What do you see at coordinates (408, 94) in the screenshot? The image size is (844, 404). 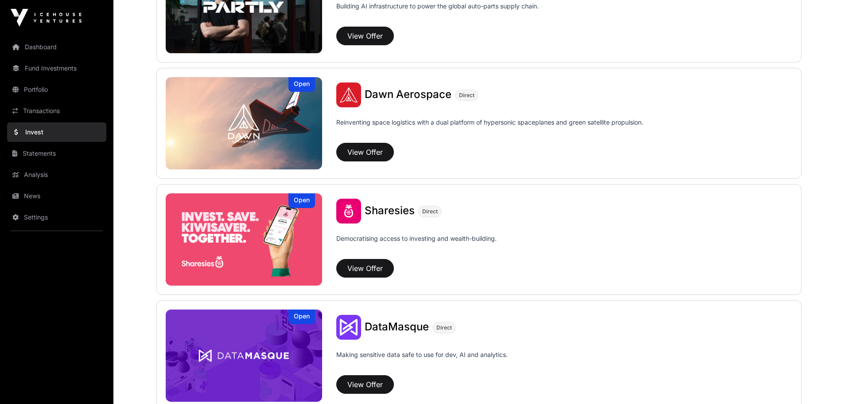 I see `span: Dawn Aerospace` at bounding box center [408, 94].